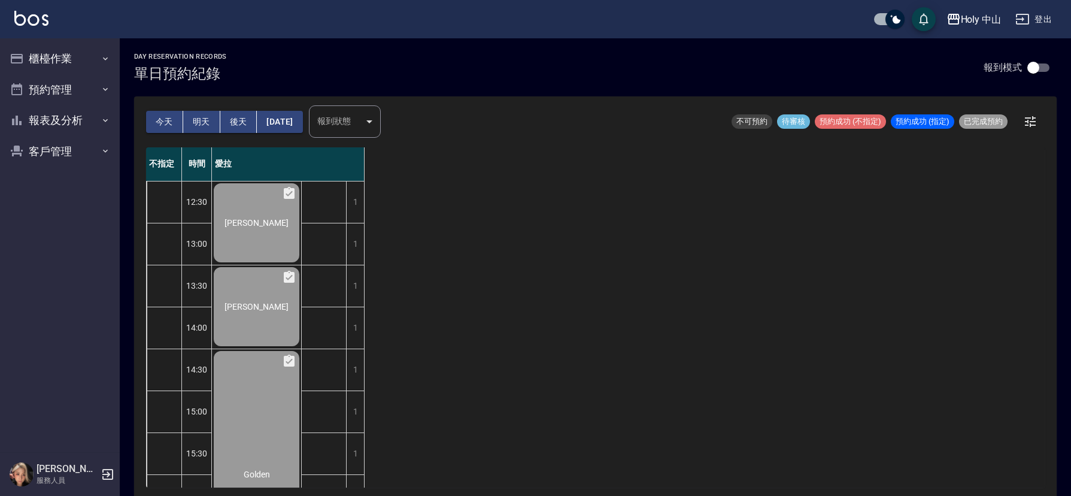 The width and height of the screenshot is (1071, 496). Describe the element at coordinates (1033, 19) in the screenshot. I see `button: 登出` at that location.